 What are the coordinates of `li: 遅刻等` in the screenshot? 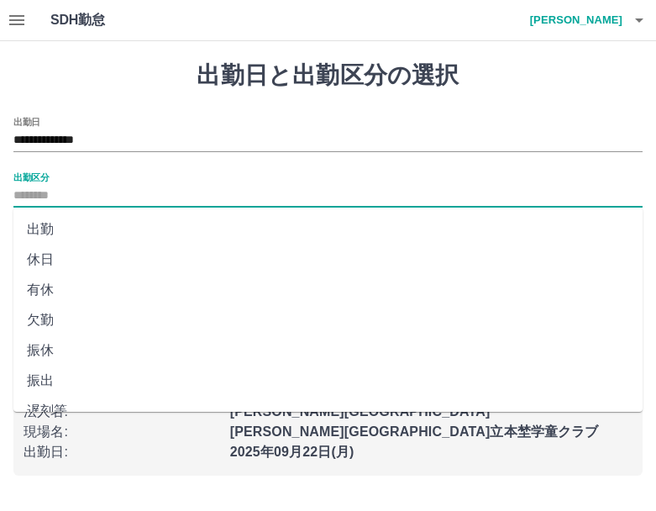 It's located at (328, 411).